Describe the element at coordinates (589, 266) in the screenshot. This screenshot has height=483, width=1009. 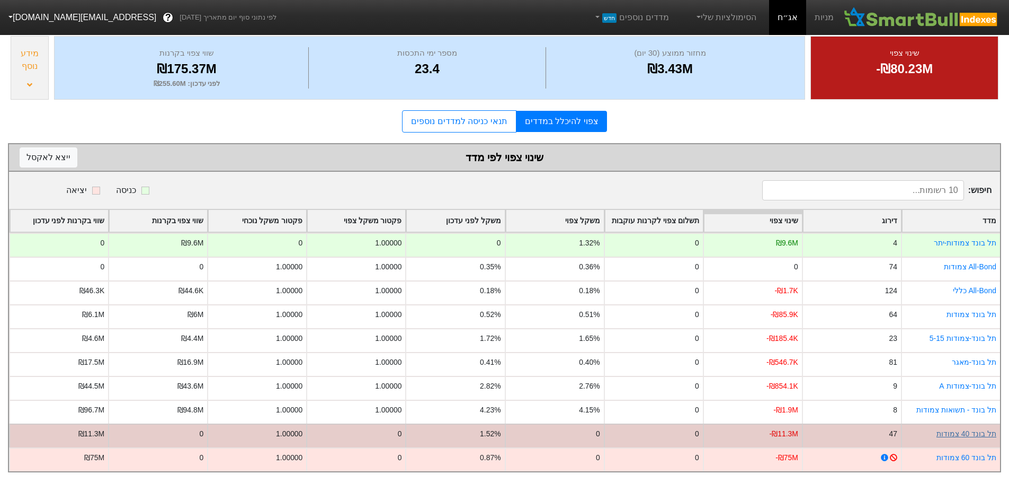
I see `div: 0.36%` at that location.